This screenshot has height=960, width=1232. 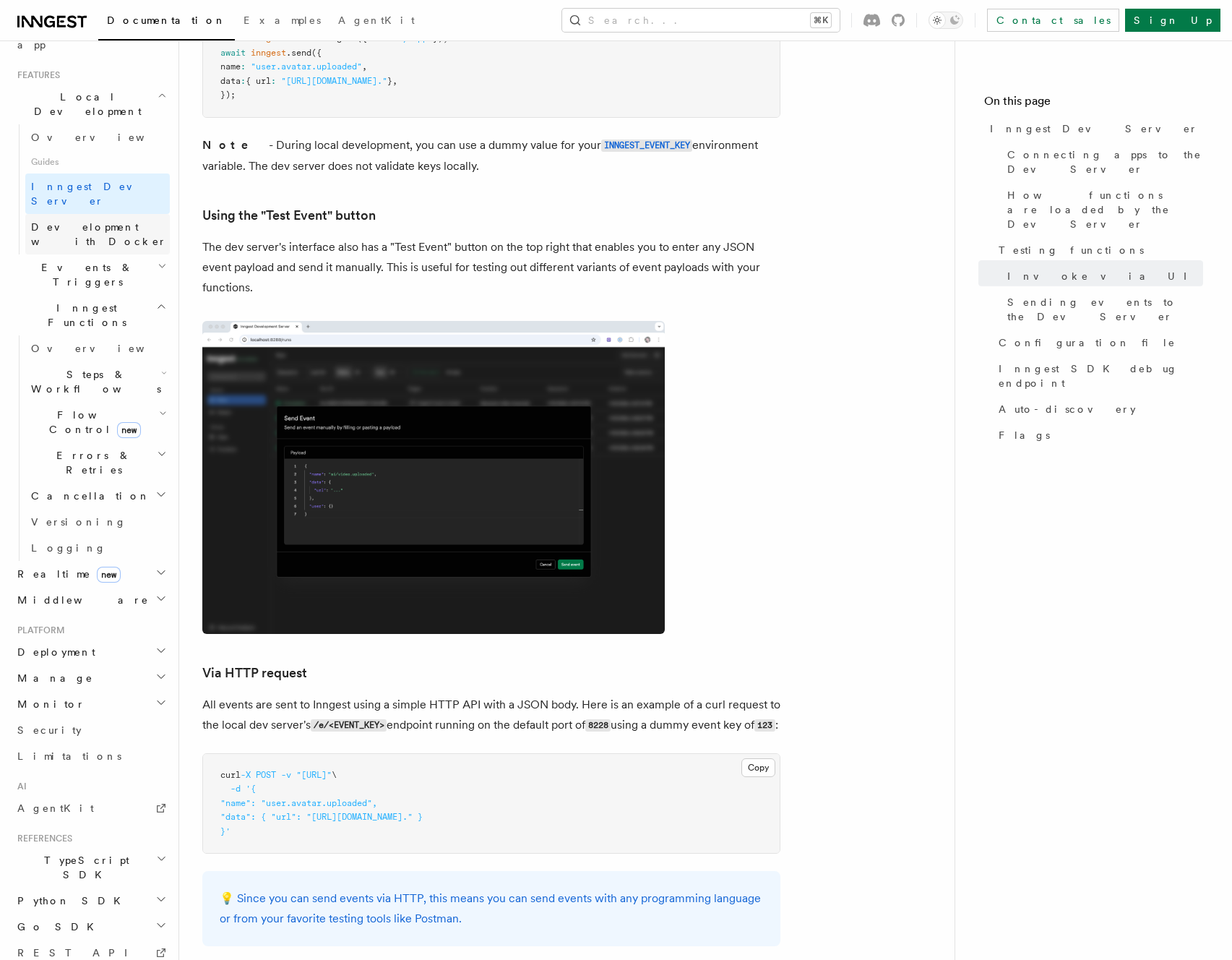 What do you see at coordinates (84, 867) in the screenshot?
I see `span: TypeScript SDK` at bounding box center [84, 867].